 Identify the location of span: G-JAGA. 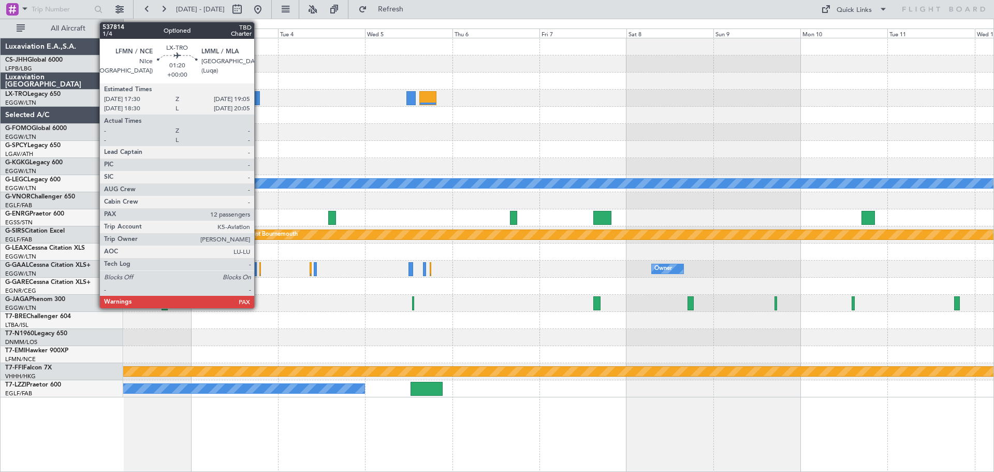
(17, 299).